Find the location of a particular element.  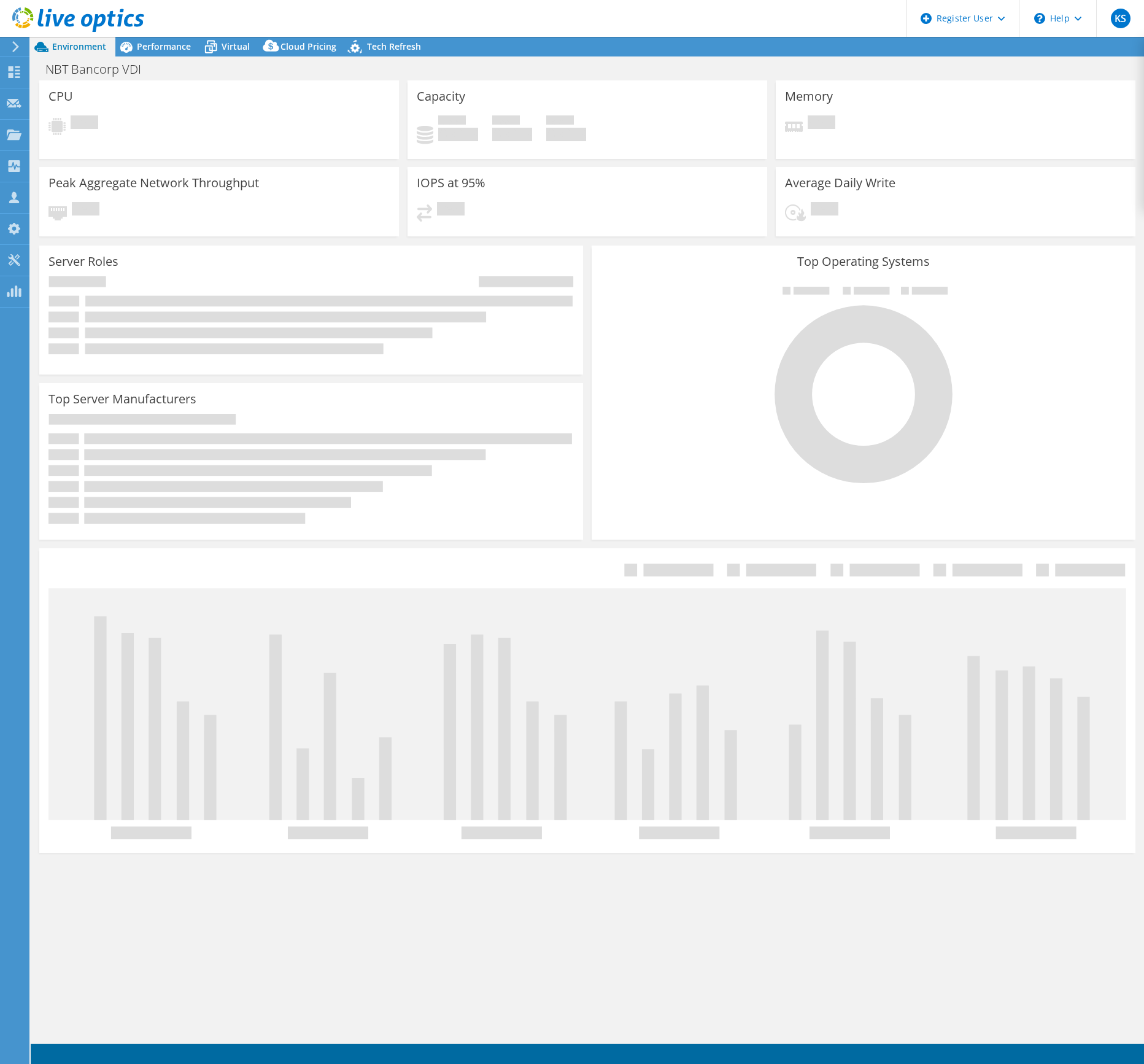

h3: Peak Aggregate Network Throughput is located at coordinates (153, 183).